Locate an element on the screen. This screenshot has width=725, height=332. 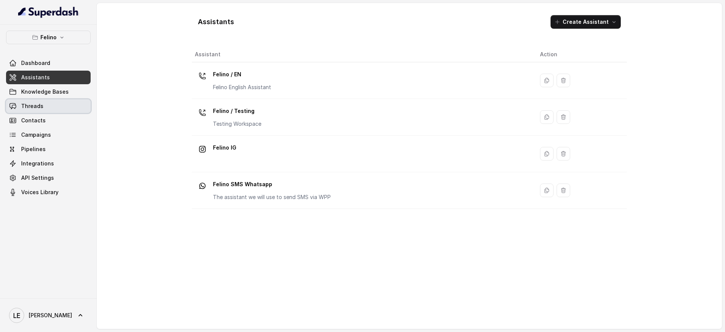
a: Contacts is located at coordinates (48, 120).